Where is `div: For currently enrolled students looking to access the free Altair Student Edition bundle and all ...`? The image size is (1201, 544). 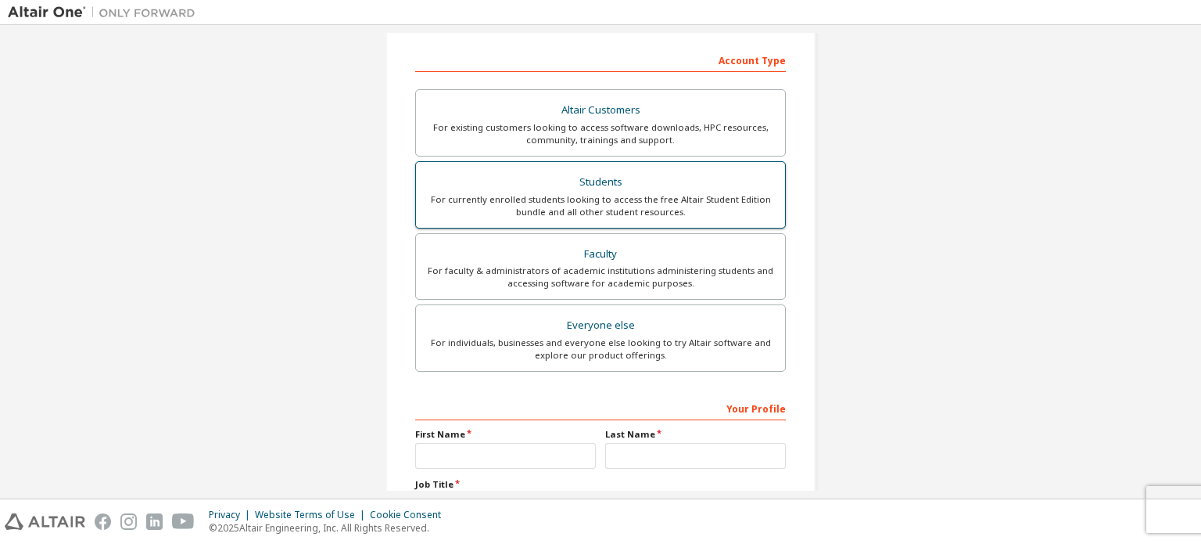
div: For currently enrolled students looking to access the free Altair Student Edition bundle and all ... is located at coordinates (601, 206).